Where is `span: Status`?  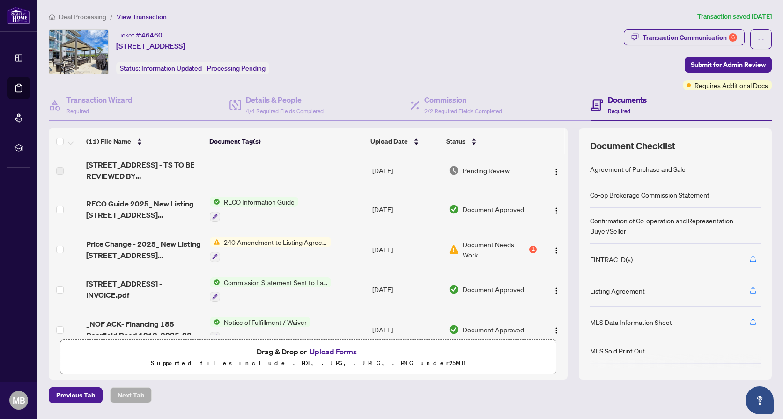
span: Status is located at coordinates (456, 141).